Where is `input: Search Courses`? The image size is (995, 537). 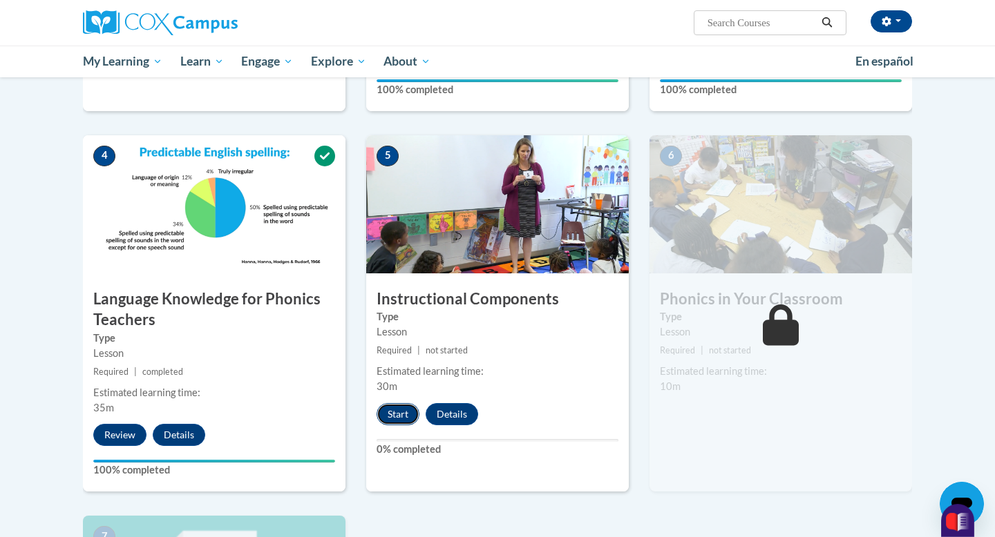 input: Search Courses is located at coordinates (761, 23).